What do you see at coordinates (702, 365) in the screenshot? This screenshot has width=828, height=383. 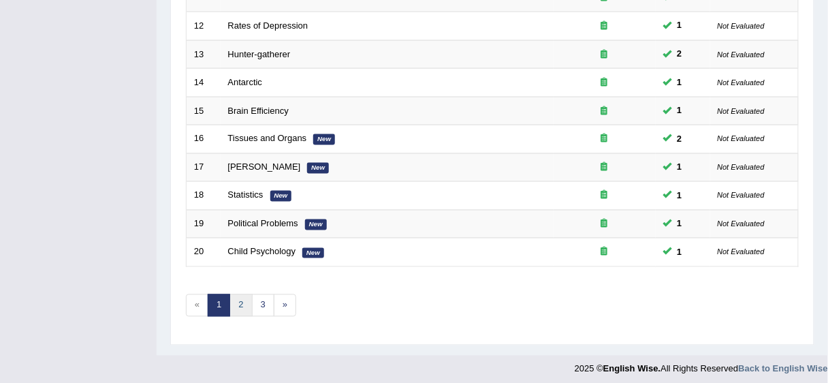 I see `div: 2025 © All Rights Reserved` at bounding box center [702, 365].